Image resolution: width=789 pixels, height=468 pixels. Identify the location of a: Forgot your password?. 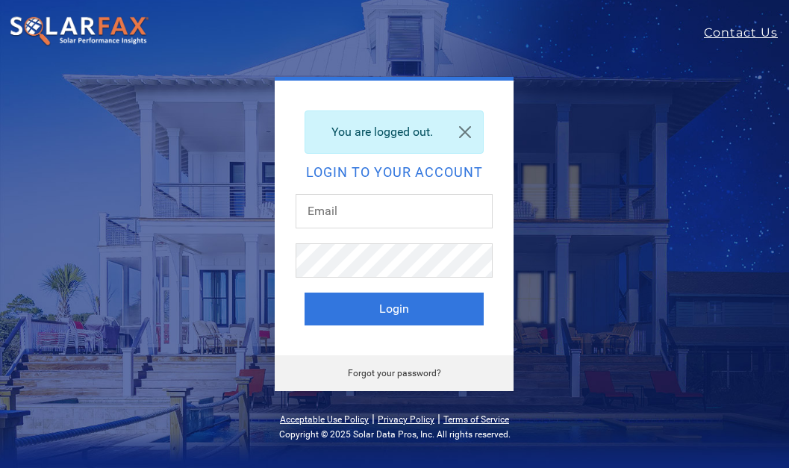
(394, 373).